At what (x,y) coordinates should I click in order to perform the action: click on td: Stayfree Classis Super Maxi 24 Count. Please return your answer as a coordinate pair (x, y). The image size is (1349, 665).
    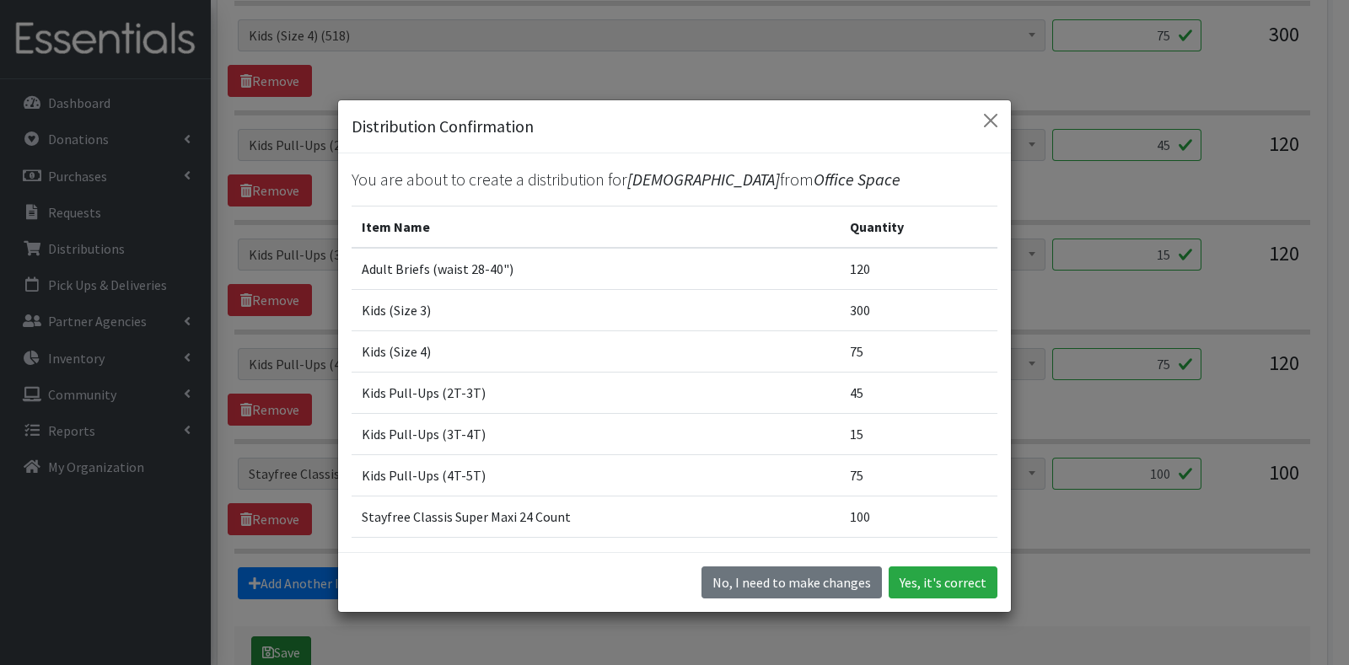
    Looking at the image, I should click on (595, 516).